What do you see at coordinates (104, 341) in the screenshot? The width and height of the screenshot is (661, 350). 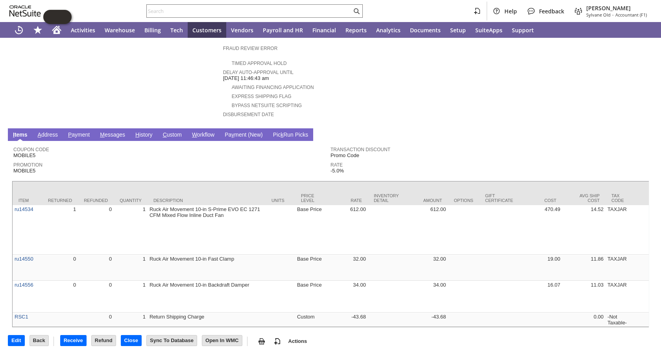 I see `input: Refund` at bounding box center [104, 341].